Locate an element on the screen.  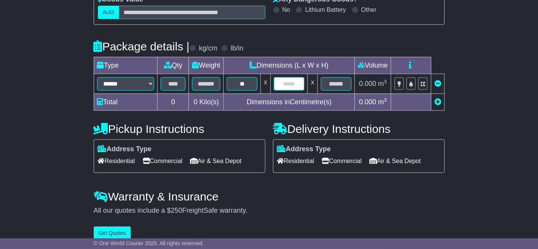
label: Lithium Battery is located at coordinates (326, 10).